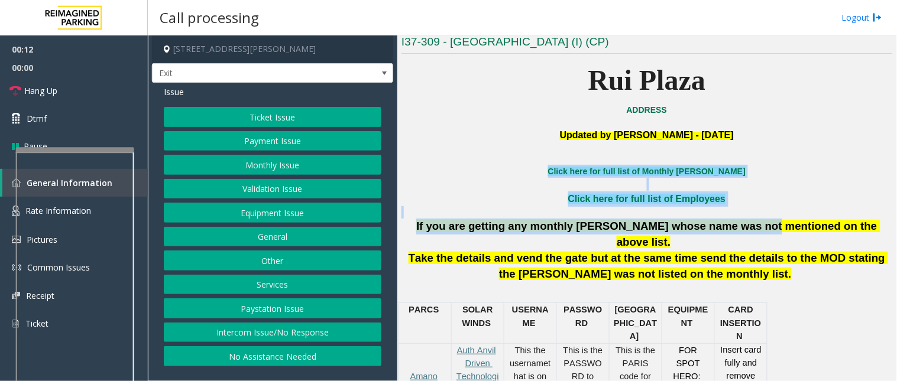 This screenshot has width=897, height=381. Describe the element at coordinates (41, 90) in the screenshot. I see `span: Hang Up` at that location.